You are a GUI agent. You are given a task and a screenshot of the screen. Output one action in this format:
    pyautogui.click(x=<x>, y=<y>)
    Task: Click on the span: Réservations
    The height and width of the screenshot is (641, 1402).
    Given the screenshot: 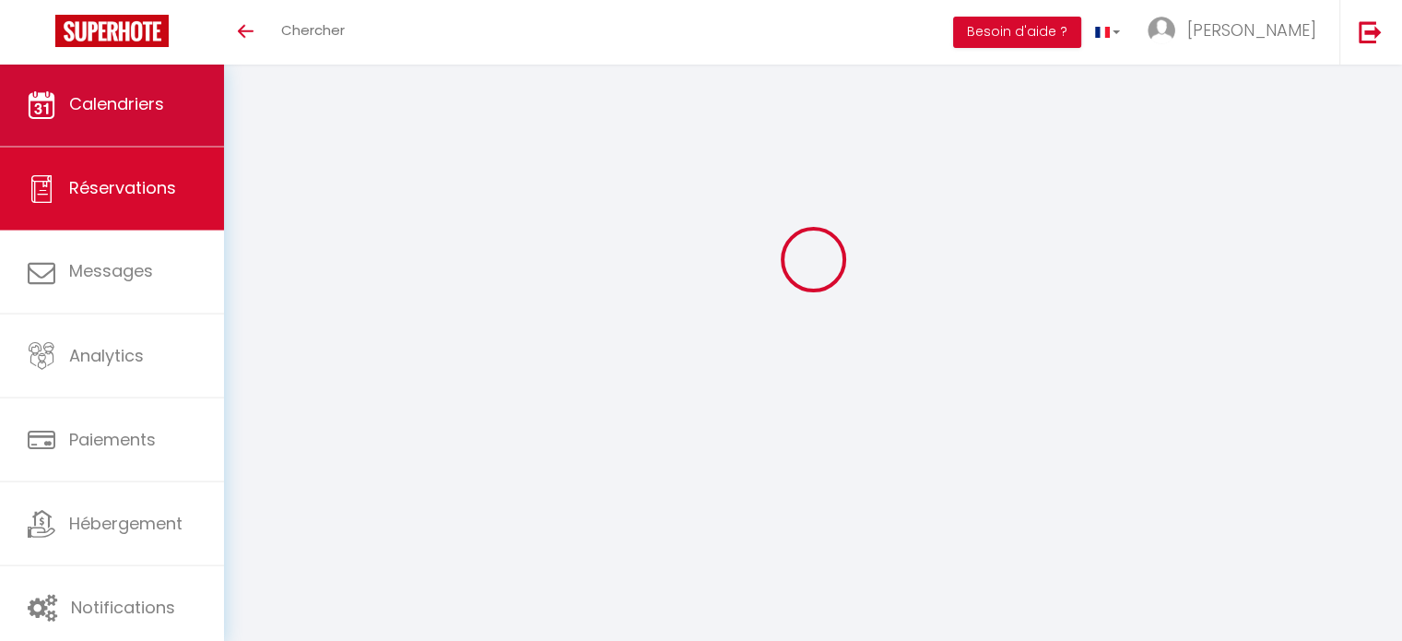 What is the action you would take?
    pyautogui.click(x=123, y=188)
    